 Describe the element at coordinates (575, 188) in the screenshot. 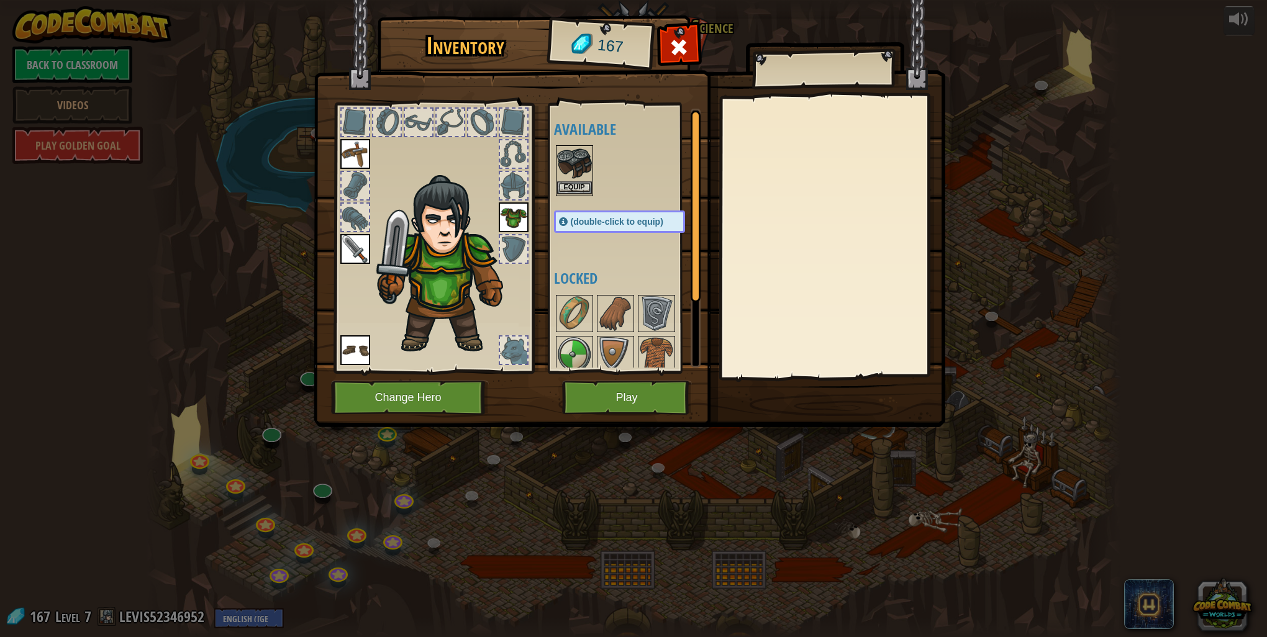

I see `button: Equip` at that location.